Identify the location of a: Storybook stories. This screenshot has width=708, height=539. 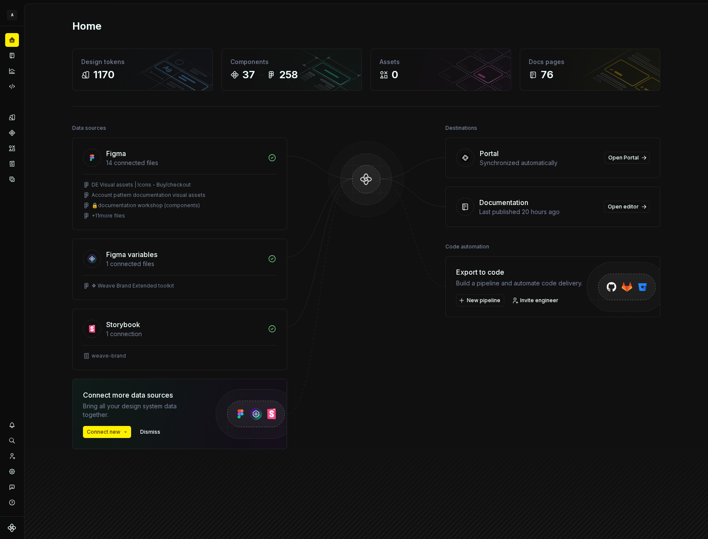
(12, 164).